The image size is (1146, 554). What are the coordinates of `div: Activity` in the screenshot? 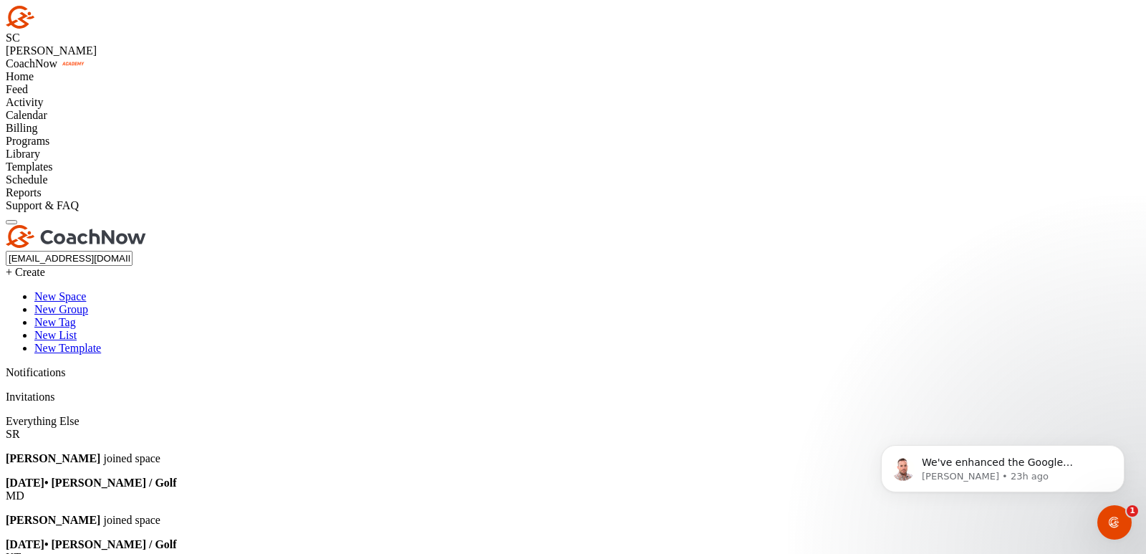 It's located at (573, 102).